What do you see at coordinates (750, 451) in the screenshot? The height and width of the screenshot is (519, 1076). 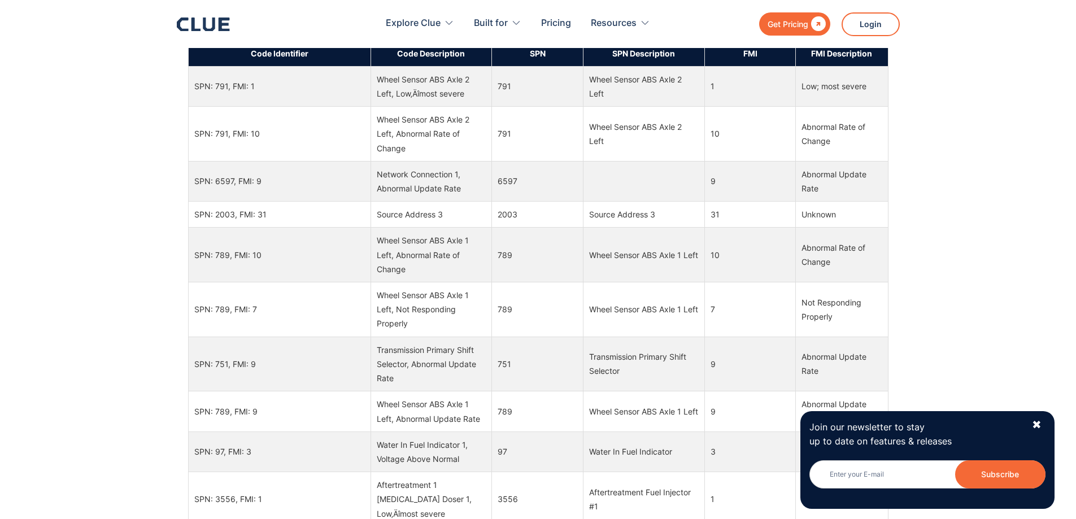 I see `td: 3` at bounding box center [750, 451].